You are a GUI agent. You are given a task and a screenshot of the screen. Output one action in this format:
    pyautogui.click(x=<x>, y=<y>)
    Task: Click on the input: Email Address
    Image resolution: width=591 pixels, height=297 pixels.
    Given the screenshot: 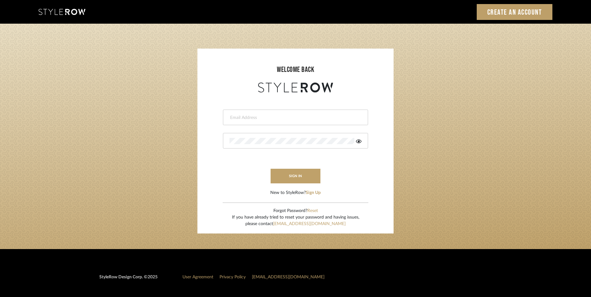 What is the action you would take?
    pyautogui.click(x=294, y=118)
    